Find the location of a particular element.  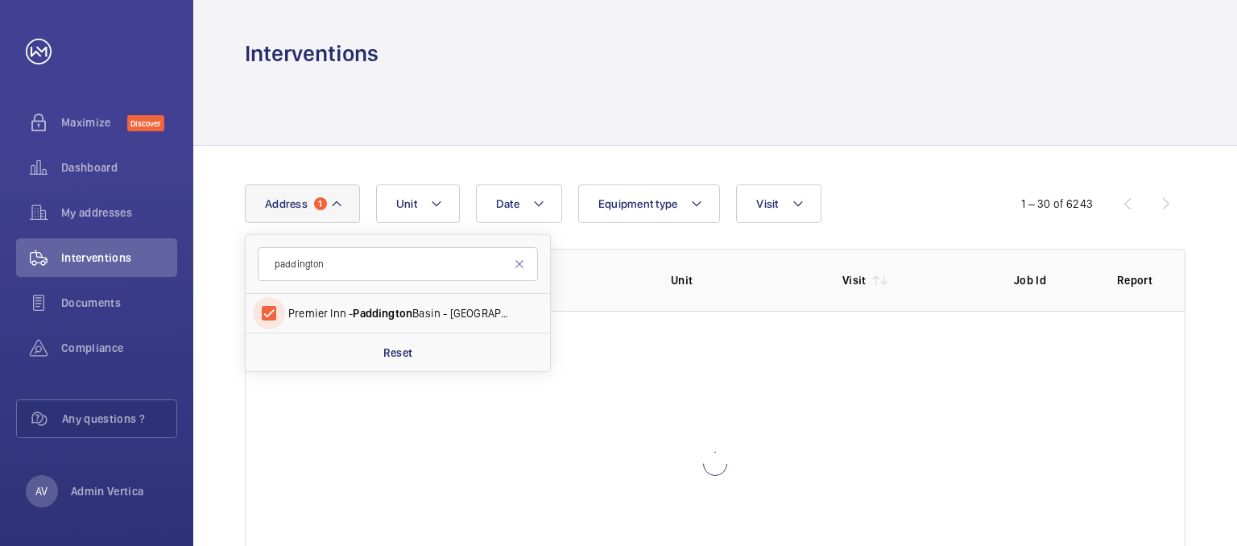

span: Any questions ? is located at coordinates (119, 419).